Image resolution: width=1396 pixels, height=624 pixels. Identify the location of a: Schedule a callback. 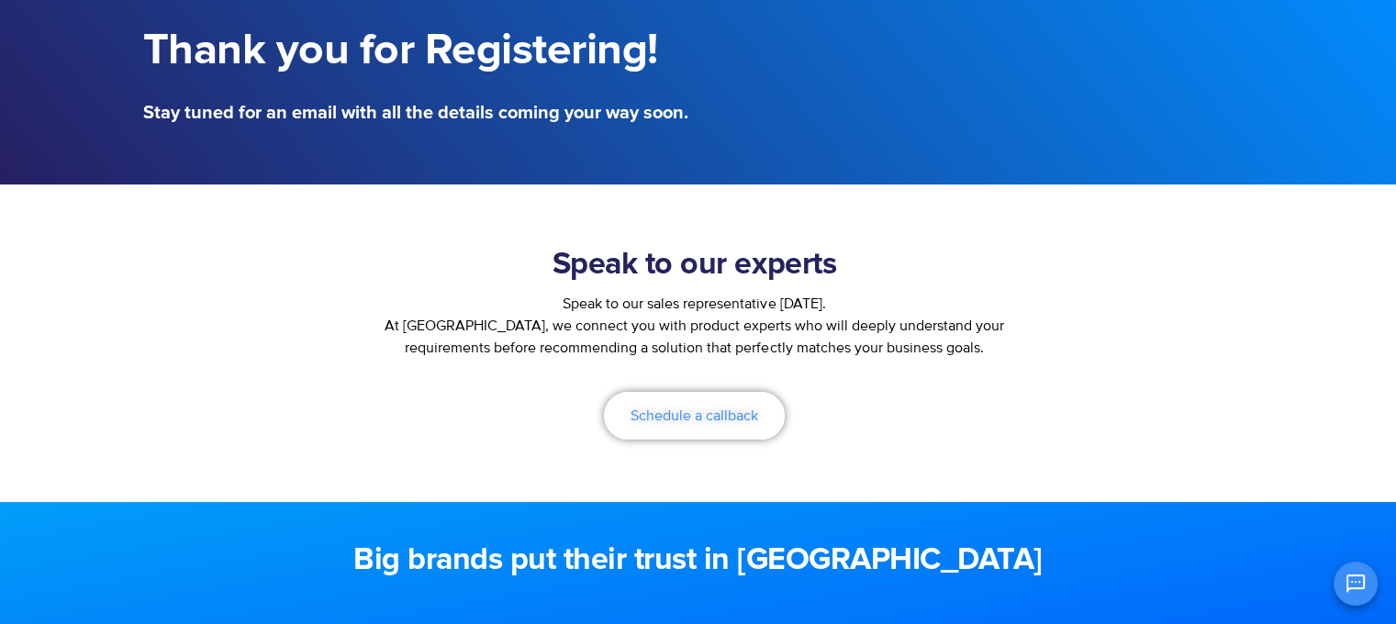
(694, 416).